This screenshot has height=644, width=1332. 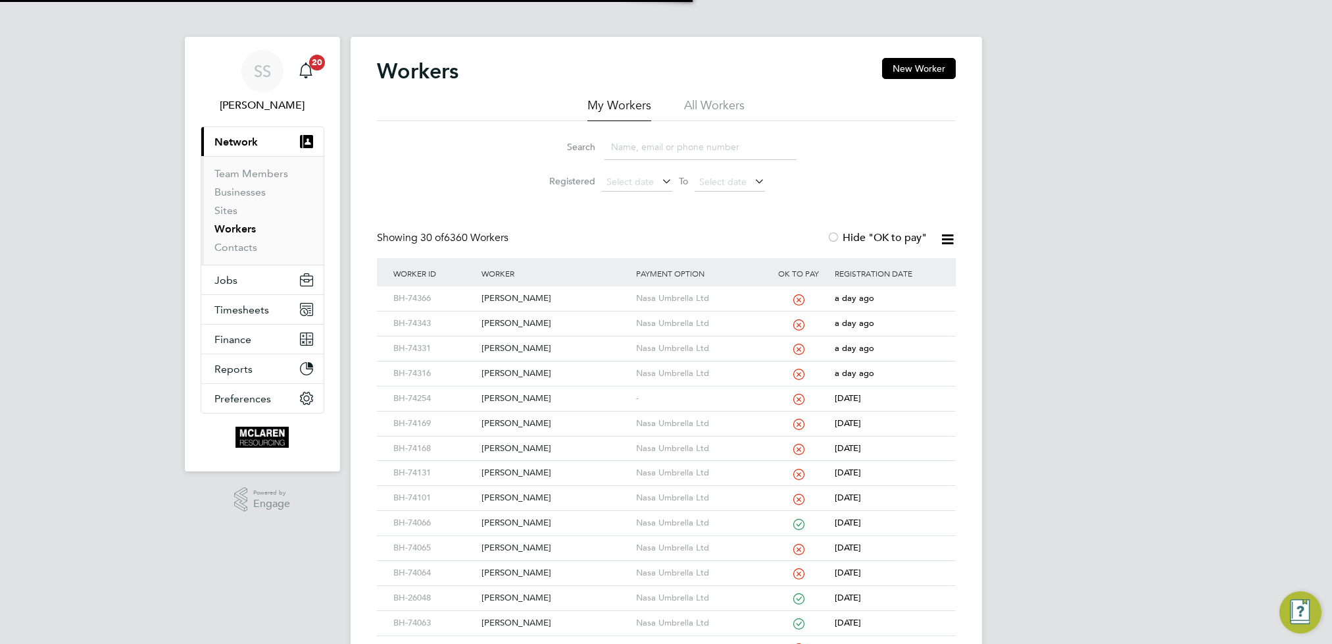 I want to click on span: To, so click(x=684, y=181).